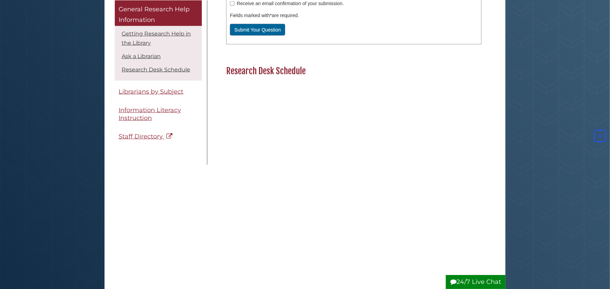 The width and height of the screenshot is (610, 289). Describe the element at coordinates (156, 69) in the screenshot. I see `a: Research Desk Schedule` at that location.